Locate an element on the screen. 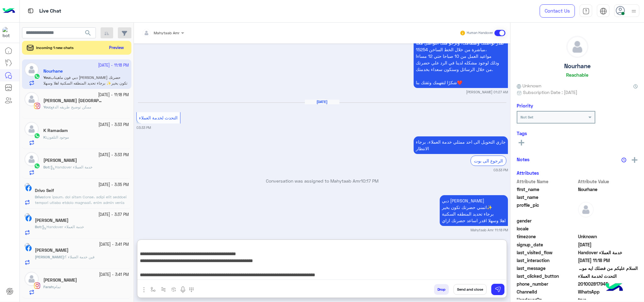  p: 12/10/2025, 11:18 PM is located at coordinates (473, 210).